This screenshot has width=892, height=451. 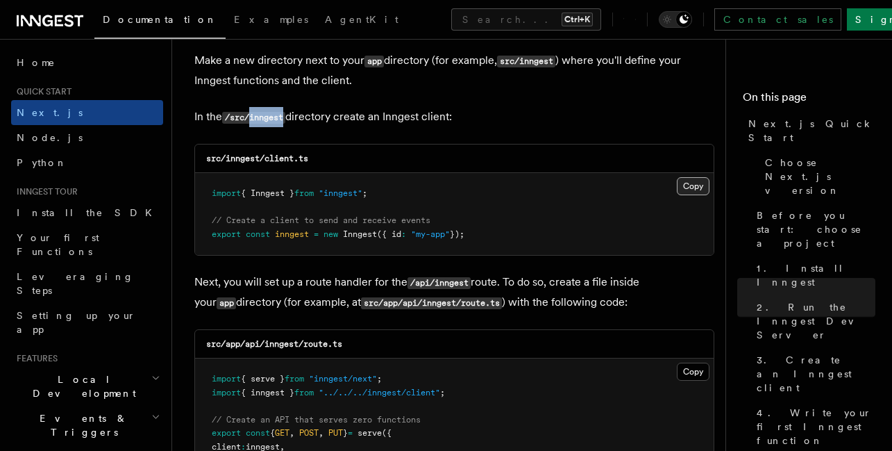 I want to click on p: Next, you will set up a route handler for the route. To do so, create a file inside your director..., so click(x=454, y=292).